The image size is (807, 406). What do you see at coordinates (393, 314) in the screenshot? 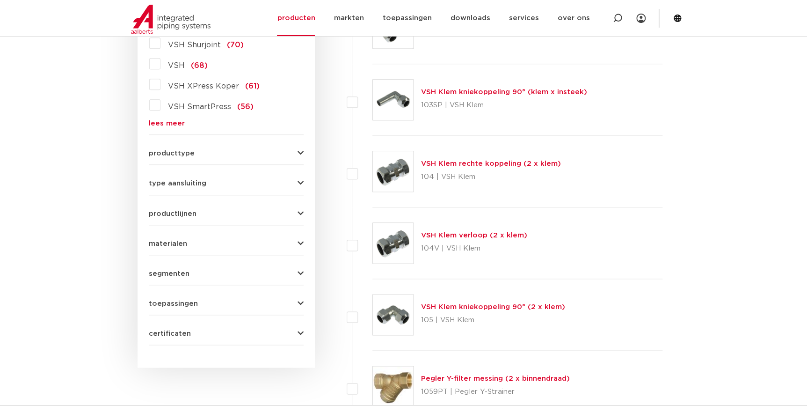
I see `img: Thumbnail for VSH Klem kniekoppeling 90° (2 x klem)` at bounding box center [393, 314].